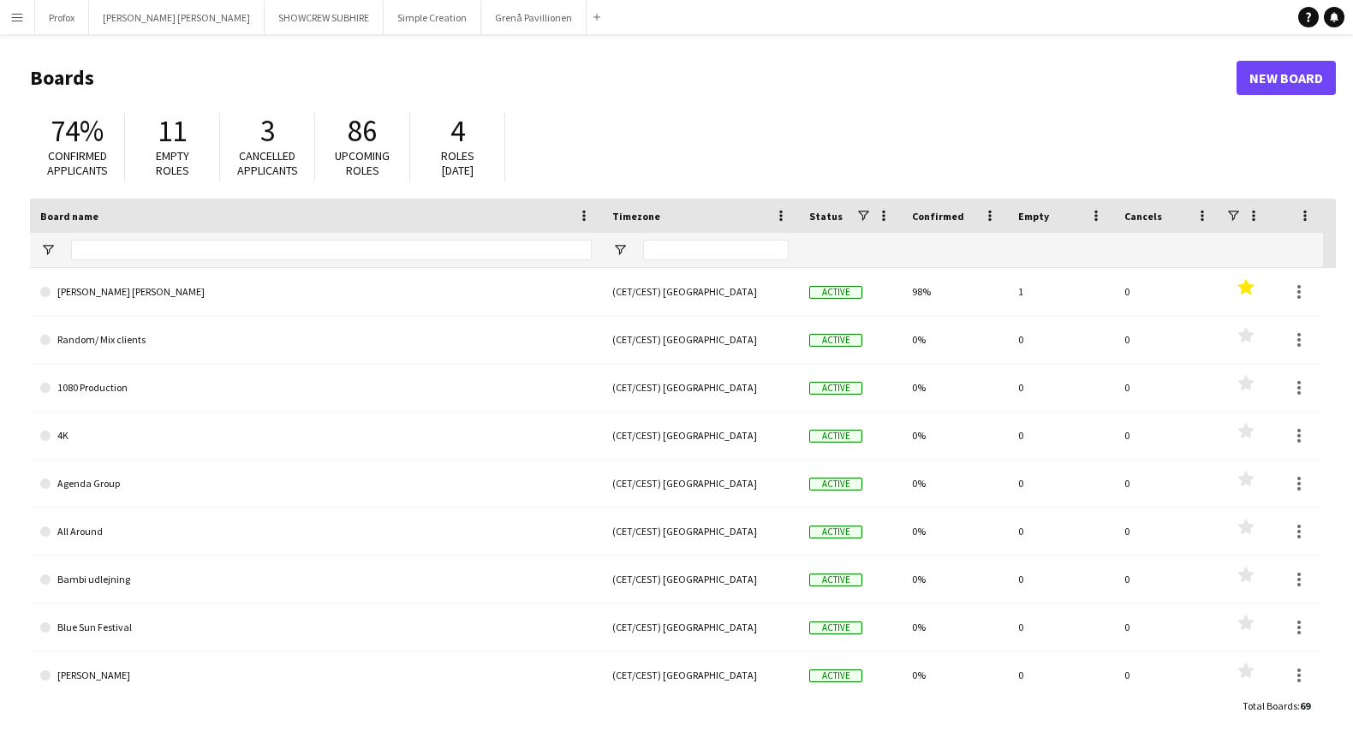 Image resolution: width=1353 pixels, height=749 pixels. Describe the element at coordinates (324, 17) in the screenshot. I see `button: SHOWCREW SUBHIRE` at that location.